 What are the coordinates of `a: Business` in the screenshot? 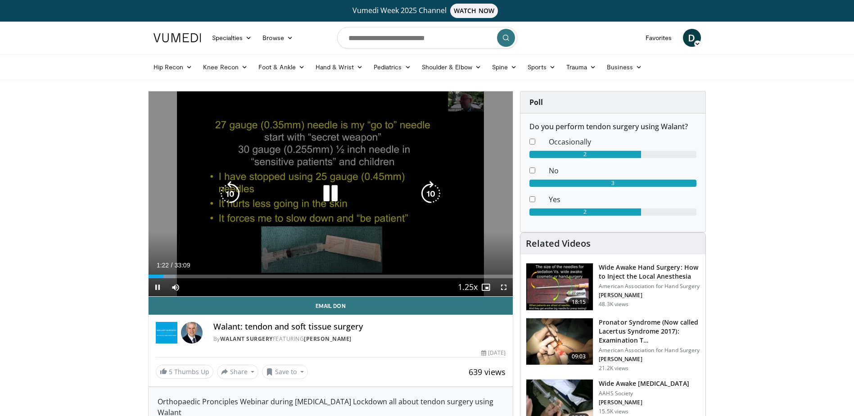 It's located at (624, 67).